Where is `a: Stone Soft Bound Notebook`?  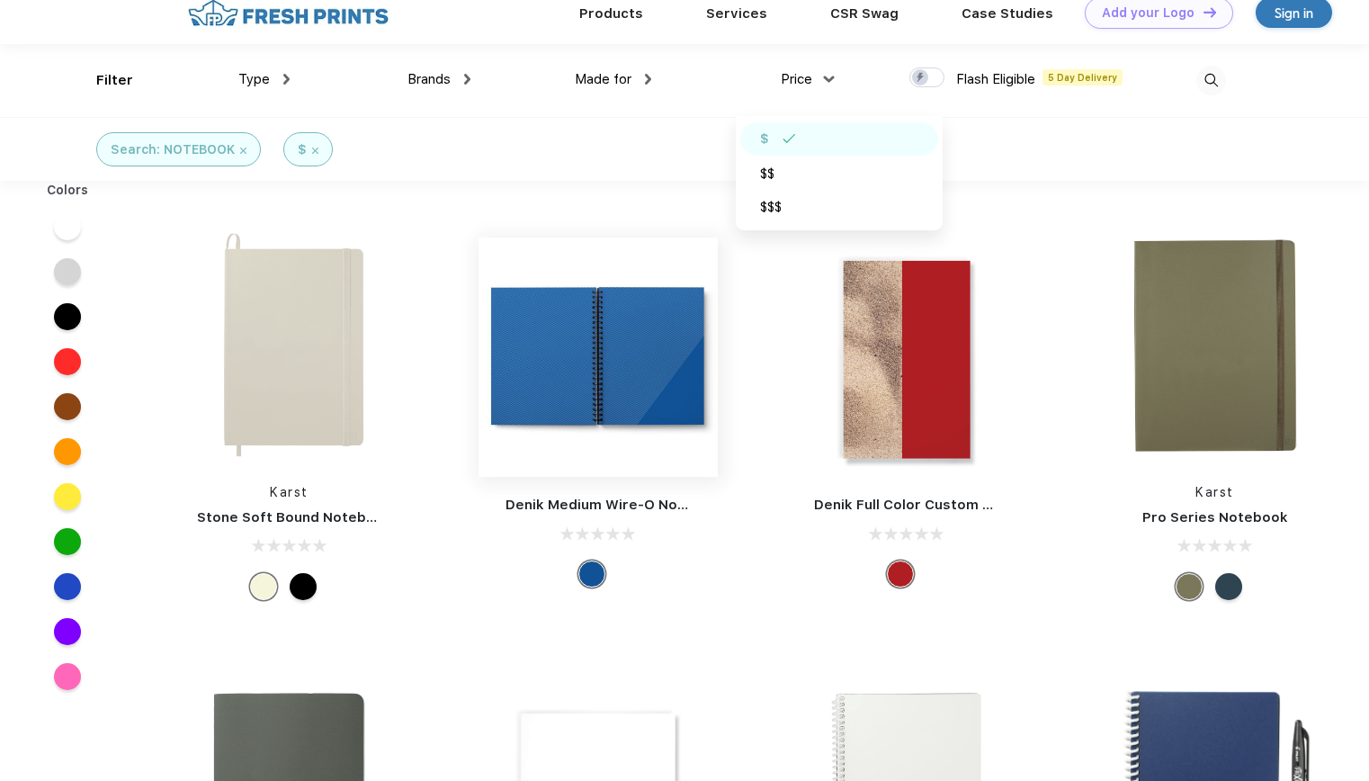
a: Stone Soft Bound Notebook is located at coordinates (294, 517).